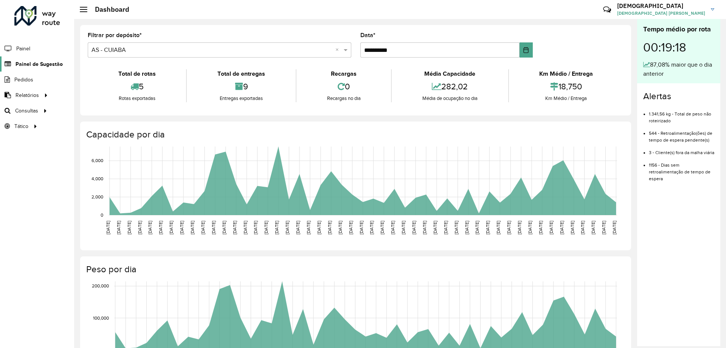  What do you see at coordinates (682, 149) in the screenshot?
I see `li: 3 - Cliente(s) fora da malha viária` at bounding box center [682, 149].